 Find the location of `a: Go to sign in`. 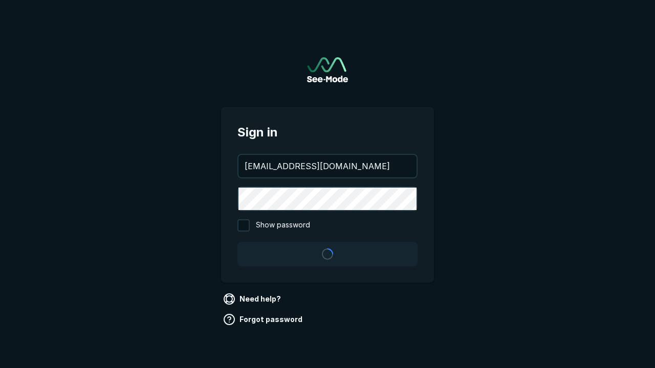

a: Go to sign in is located at coordinates (327, 70).